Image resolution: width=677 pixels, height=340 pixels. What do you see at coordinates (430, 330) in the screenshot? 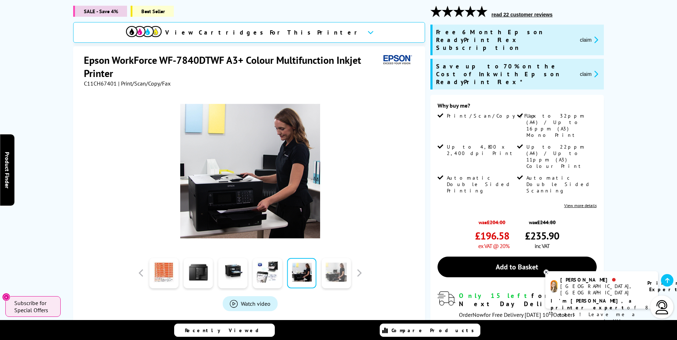
I see `a: Compare Products` at bounding box center [430, 330].